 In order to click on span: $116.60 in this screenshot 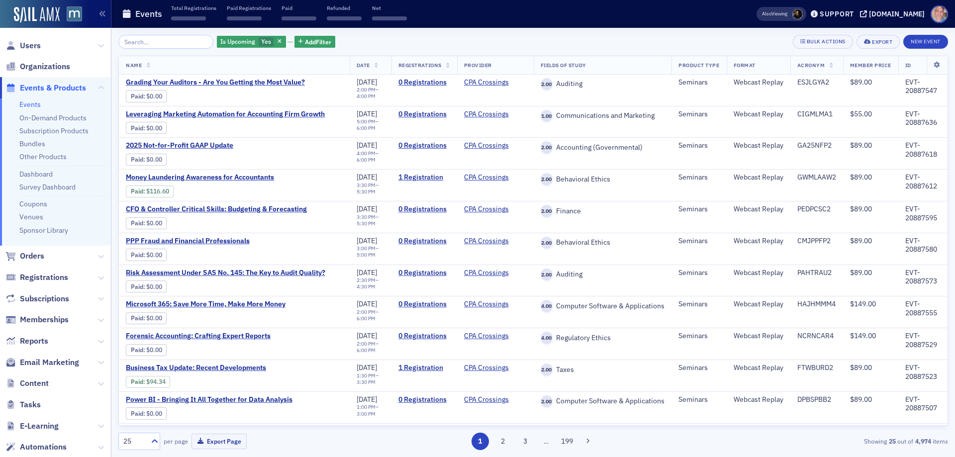, I will do `click(158, 191)`.